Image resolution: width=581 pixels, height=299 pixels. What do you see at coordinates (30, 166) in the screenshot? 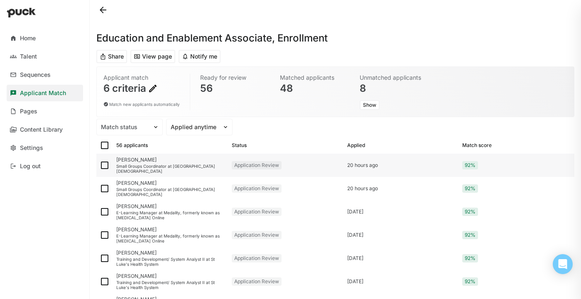
I see `div: Log out` at bounding box center [30, 166].